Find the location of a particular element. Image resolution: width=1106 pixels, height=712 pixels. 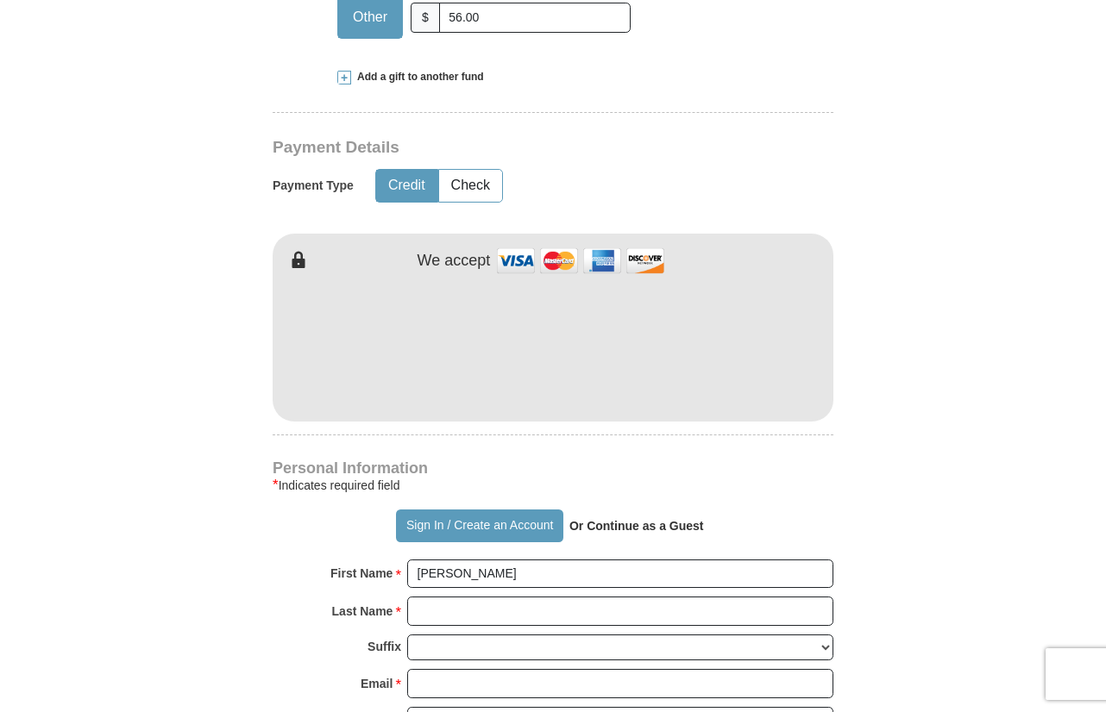

strong: First Name is located at coordinates (361, 573).